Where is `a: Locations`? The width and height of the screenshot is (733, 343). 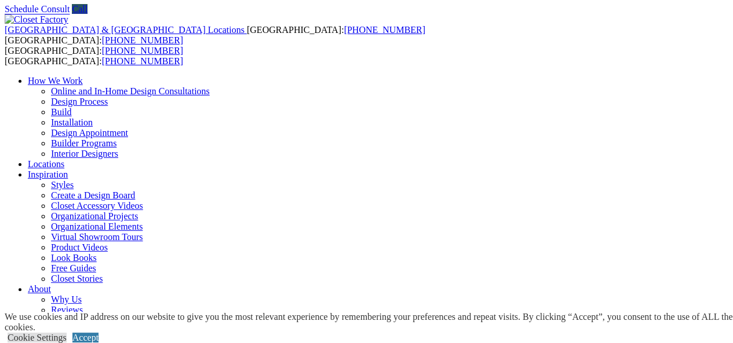 a: Locations is located at coordinates (46, 164).